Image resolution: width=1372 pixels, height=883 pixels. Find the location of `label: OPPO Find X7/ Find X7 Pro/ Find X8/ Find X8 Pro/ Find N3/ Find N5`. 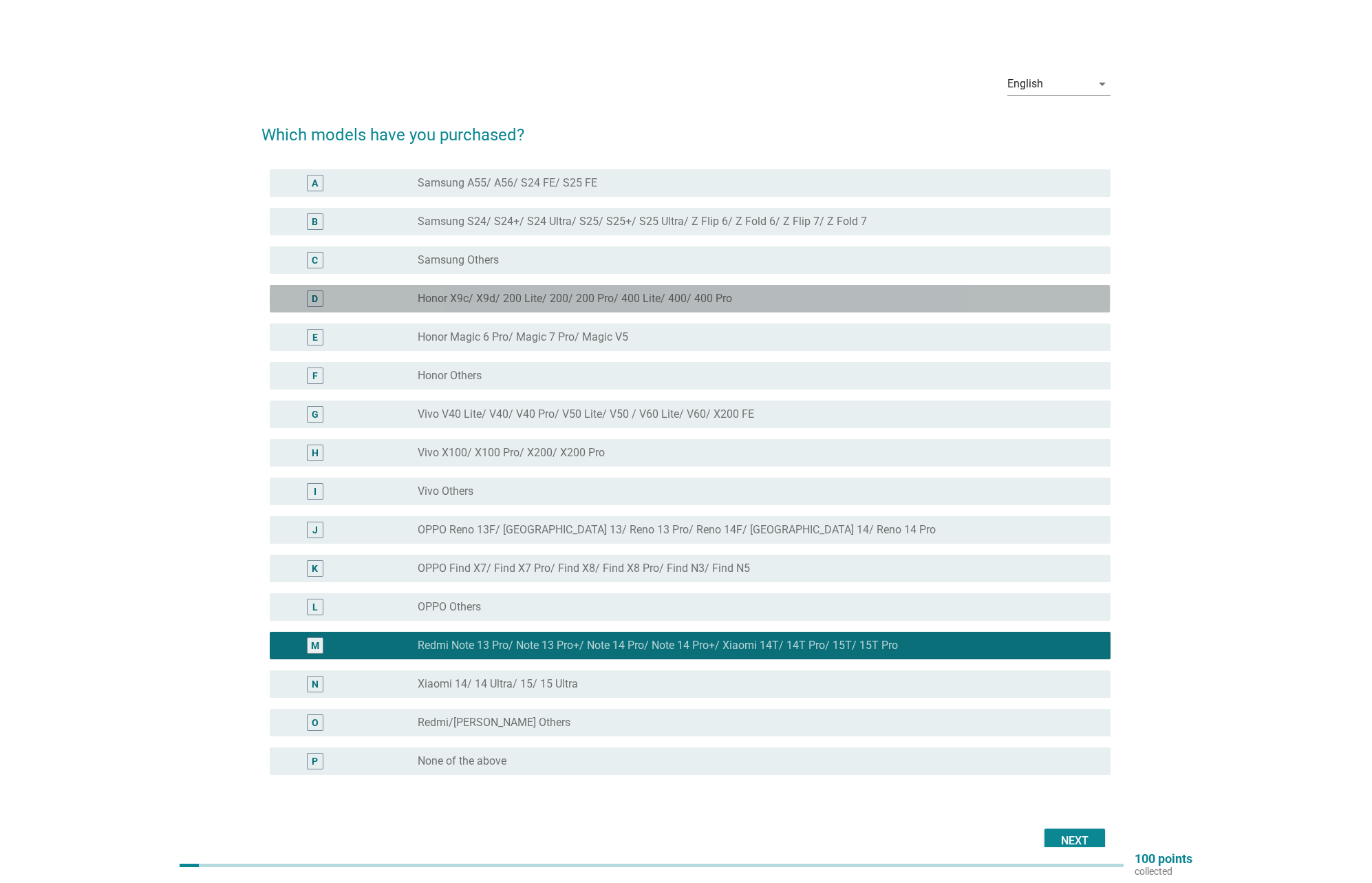

label: OPPO Find X7/ Find X7 Pro/ Find X8/ Find X8 Pro/ Find N3/ Find N5 is located at coordinates (584, 568).